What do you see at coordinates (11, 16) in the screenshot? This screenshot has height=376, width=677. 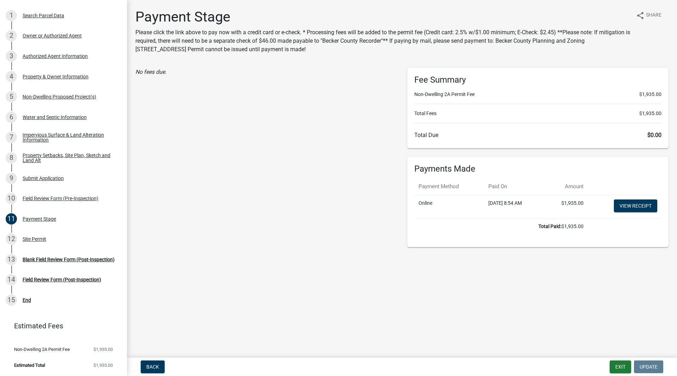 I see `div: 1` at bounding box center [11, 16].